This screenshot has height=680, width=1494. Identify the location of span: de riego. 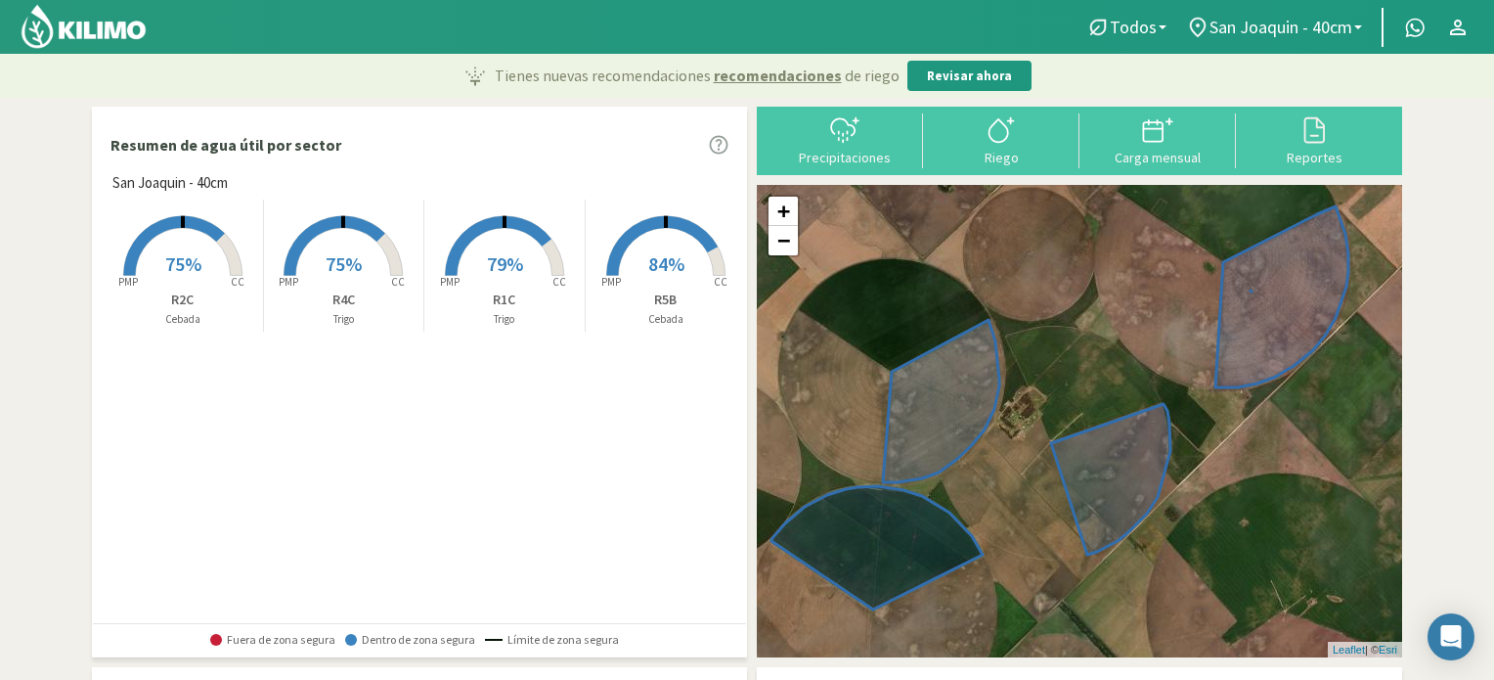
(872, 75).